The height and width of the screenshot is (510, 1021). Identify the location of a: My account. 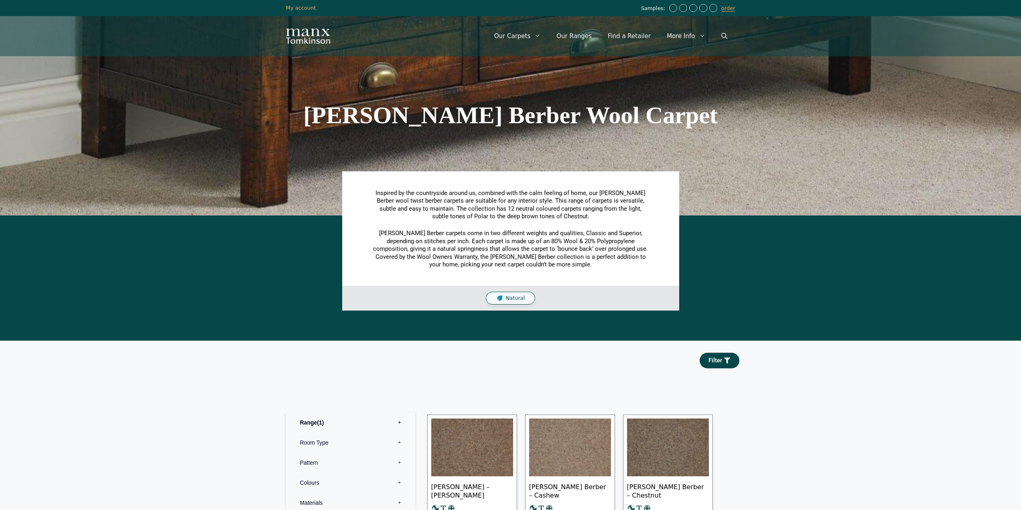
(301, 8).